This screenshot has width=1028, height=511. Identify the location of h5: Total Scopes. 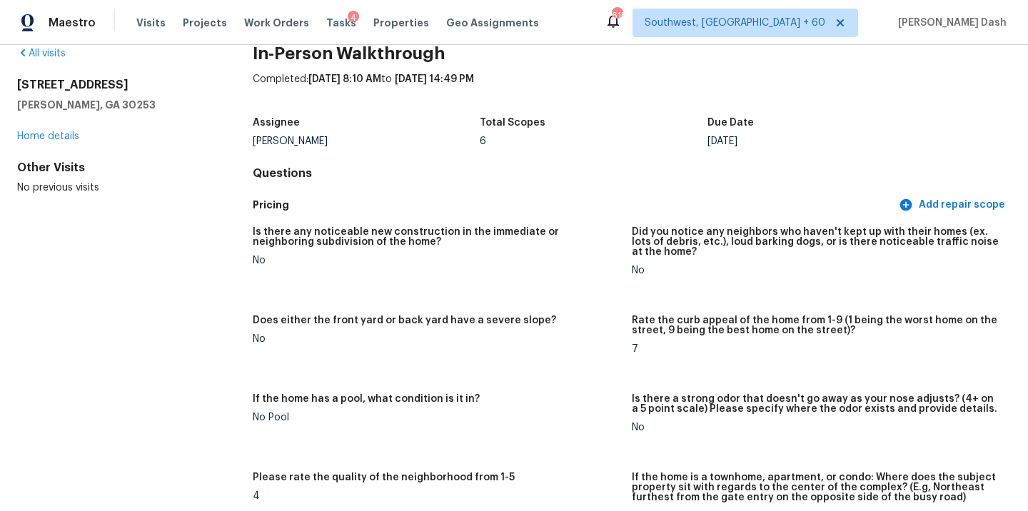
(512, 123).